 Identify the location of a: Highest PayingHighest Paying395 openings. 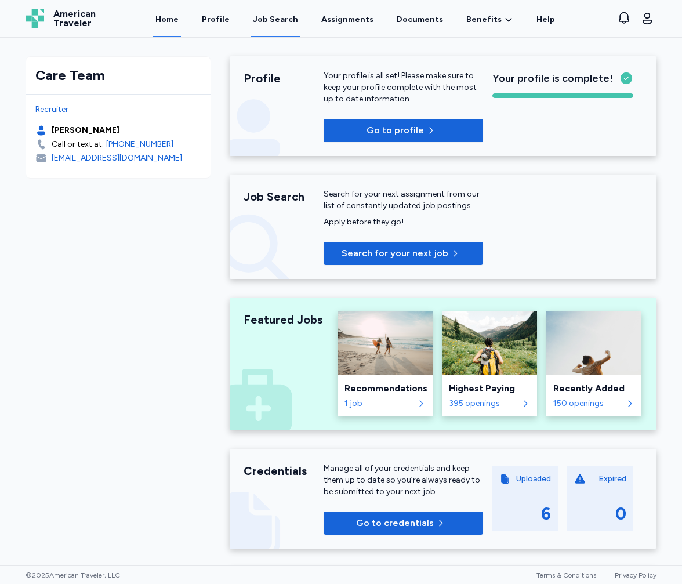
(489, 364).